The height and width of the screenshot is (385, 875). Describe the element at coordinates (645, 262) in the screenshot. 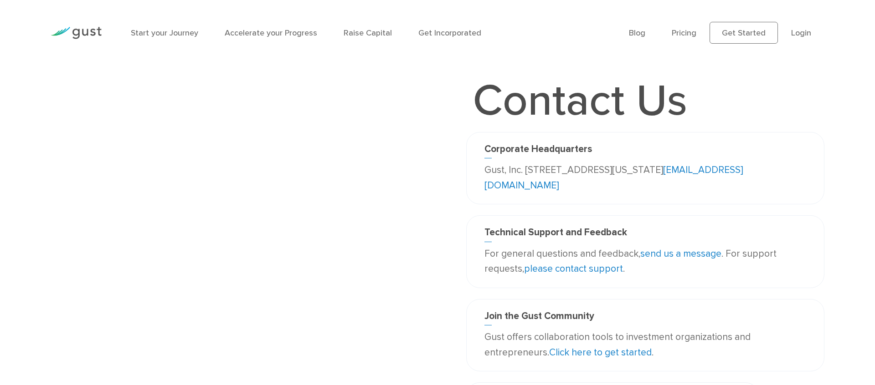

I see `p: For general questions and feedback, . For support requests, .` at that location.